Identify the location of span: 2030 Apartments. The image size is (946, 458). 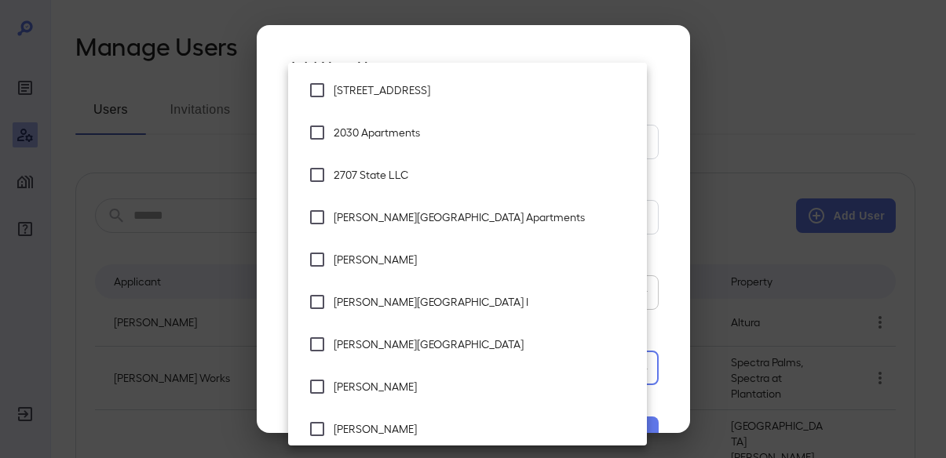
(483, 133).